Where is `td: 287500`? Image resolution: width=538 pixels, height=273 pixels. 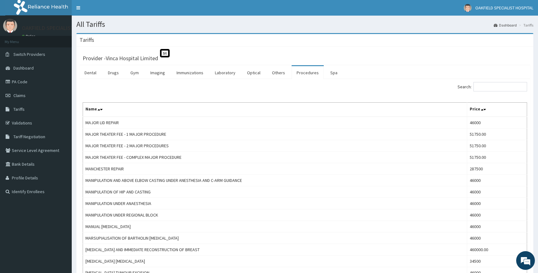 td: 287500 is located at coordinates (497, 169).